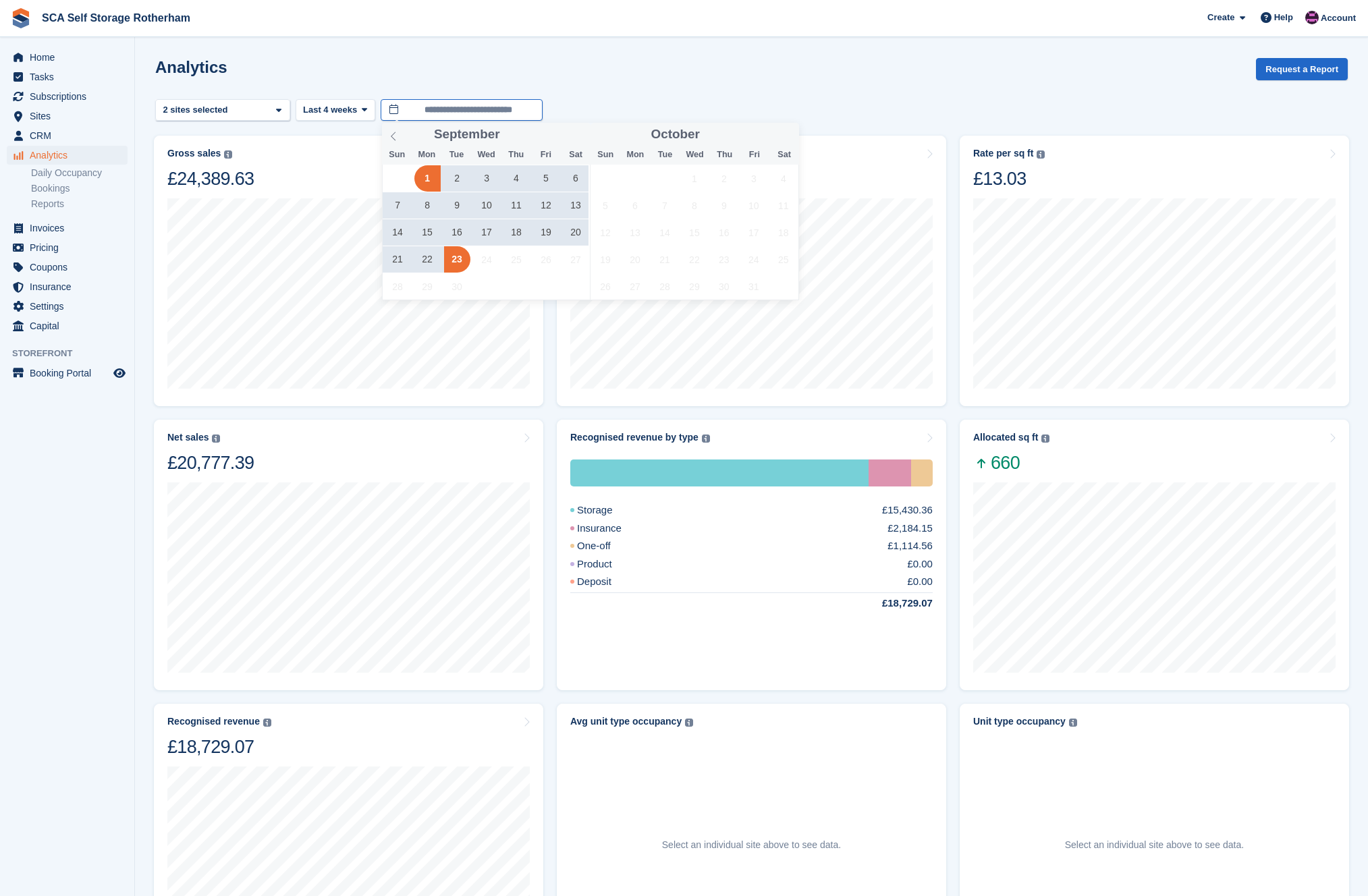 The height and width of the screenshot is (896, 1368). What do you see at coordinates (70, 116) in the screenshot?
I see `span: Sites` at bounding box center [70, 116].